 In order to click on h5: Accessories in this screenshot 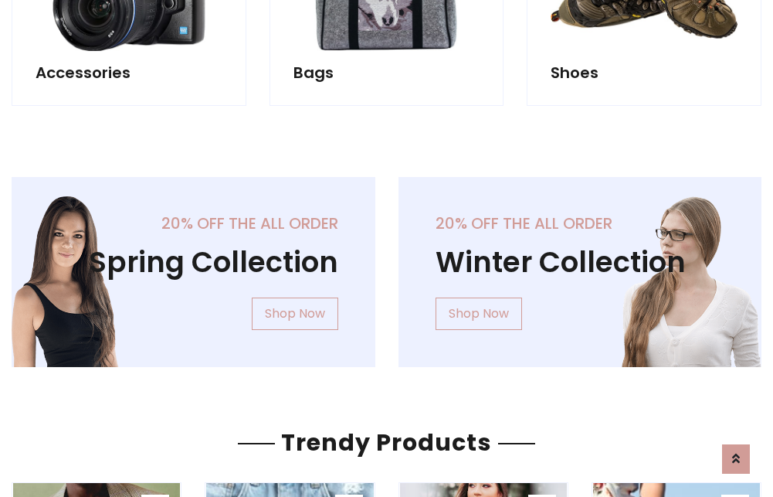, I will do `click(129, 73)`.